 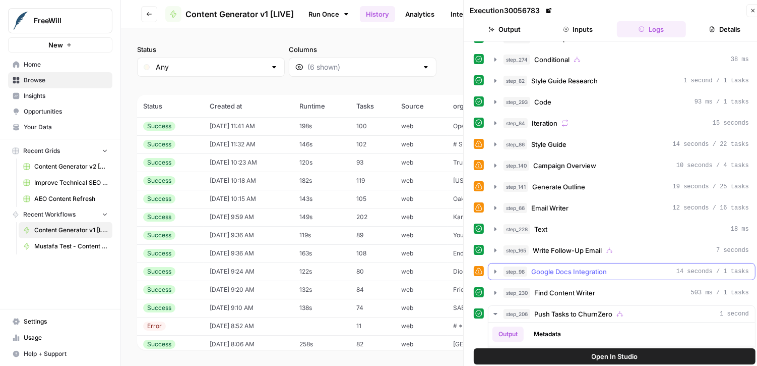 What do you see at coordinates (722, 102) in the screenshot?
I see `span: 93 ms / 1 tasks` at bounding box center [722, 102].